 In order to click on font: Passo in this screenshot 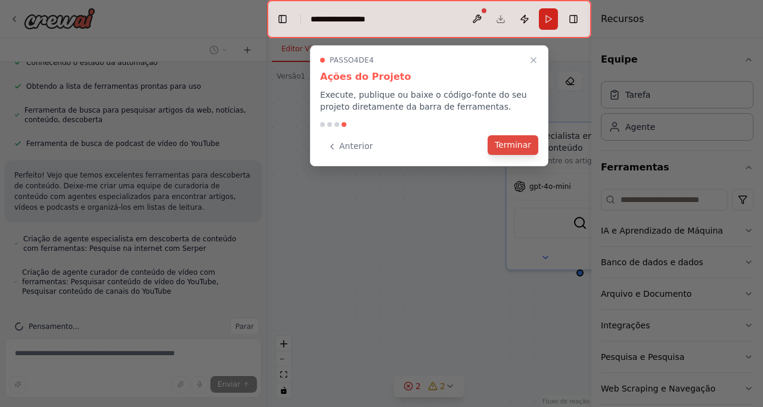, I will do `click(341, 60)`.